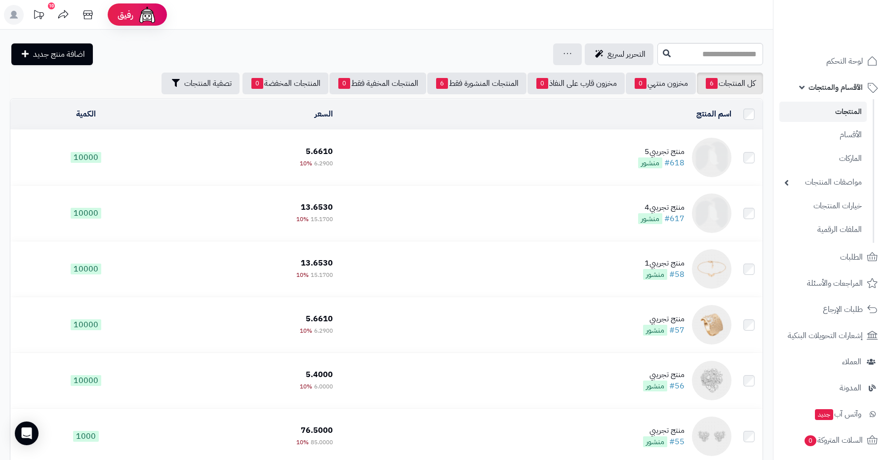  I want to click on img: منتج تجريبي1, so click(712, 269).